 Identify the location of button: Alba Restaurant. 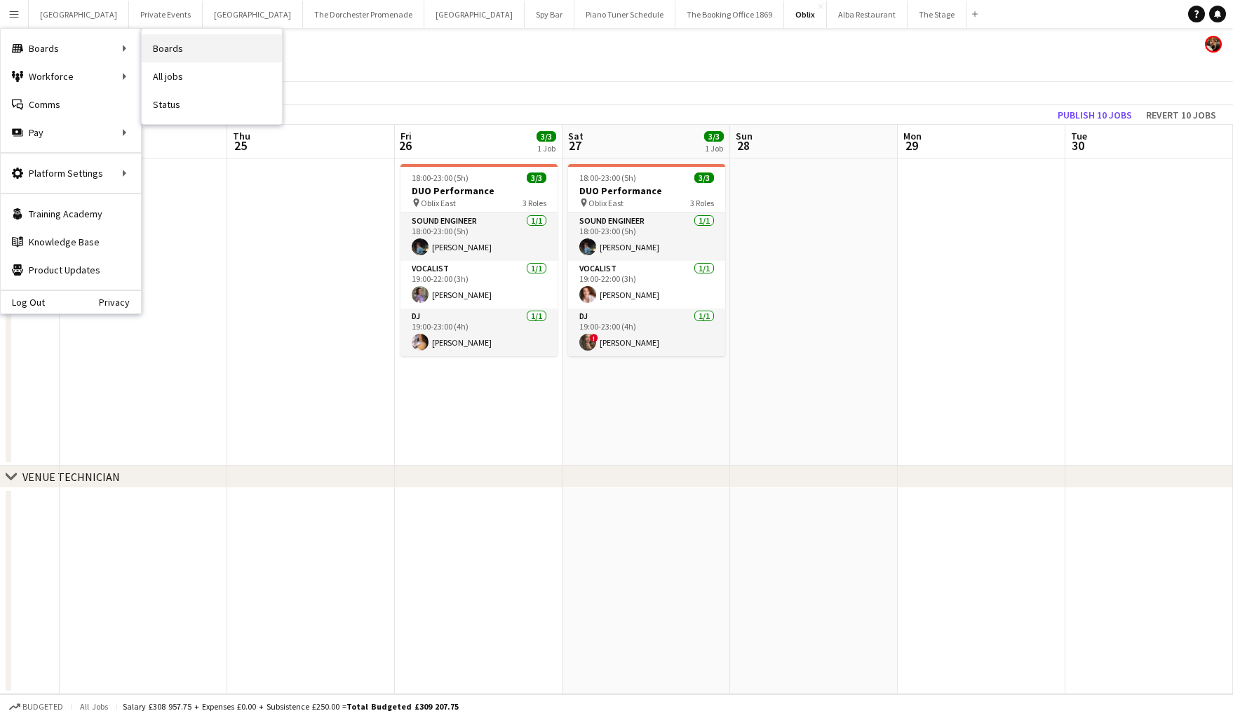
(867, 14).